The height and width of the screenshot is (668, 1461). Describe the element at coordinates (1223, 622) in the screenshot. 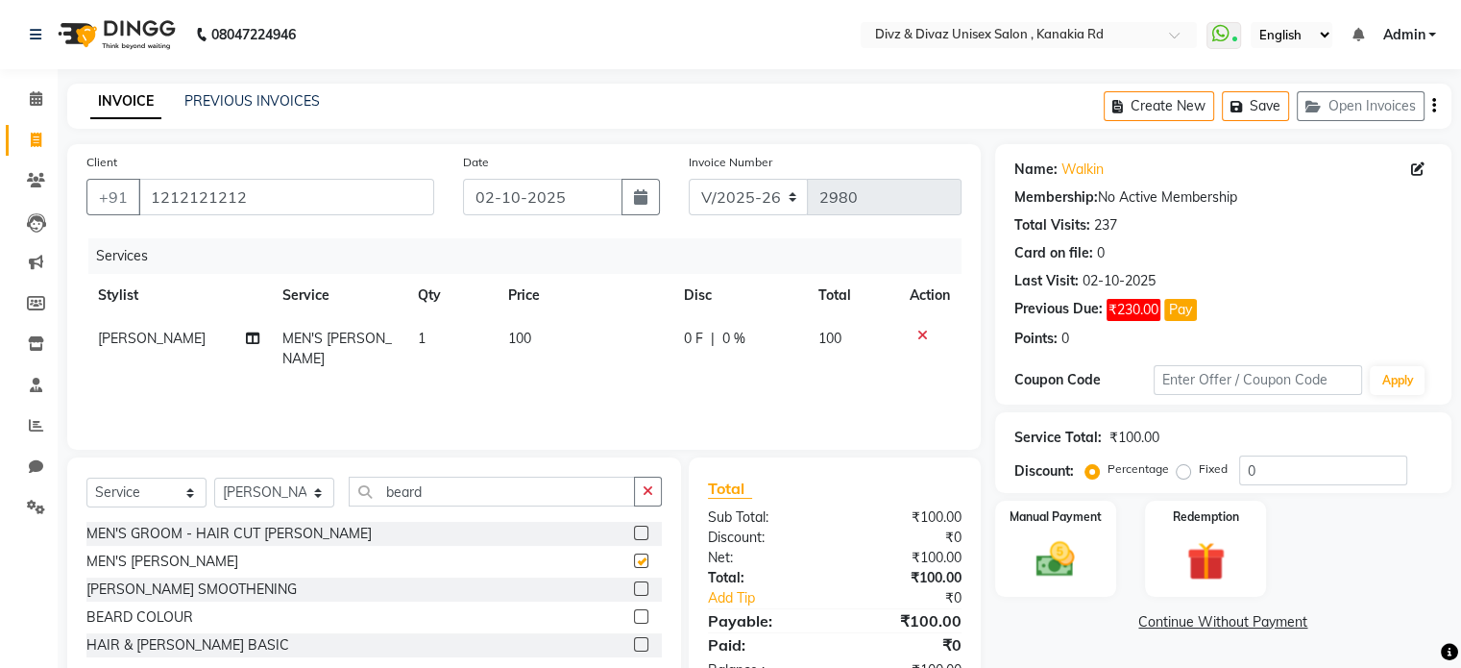

I see `a: Continue Without Payment` at that location.